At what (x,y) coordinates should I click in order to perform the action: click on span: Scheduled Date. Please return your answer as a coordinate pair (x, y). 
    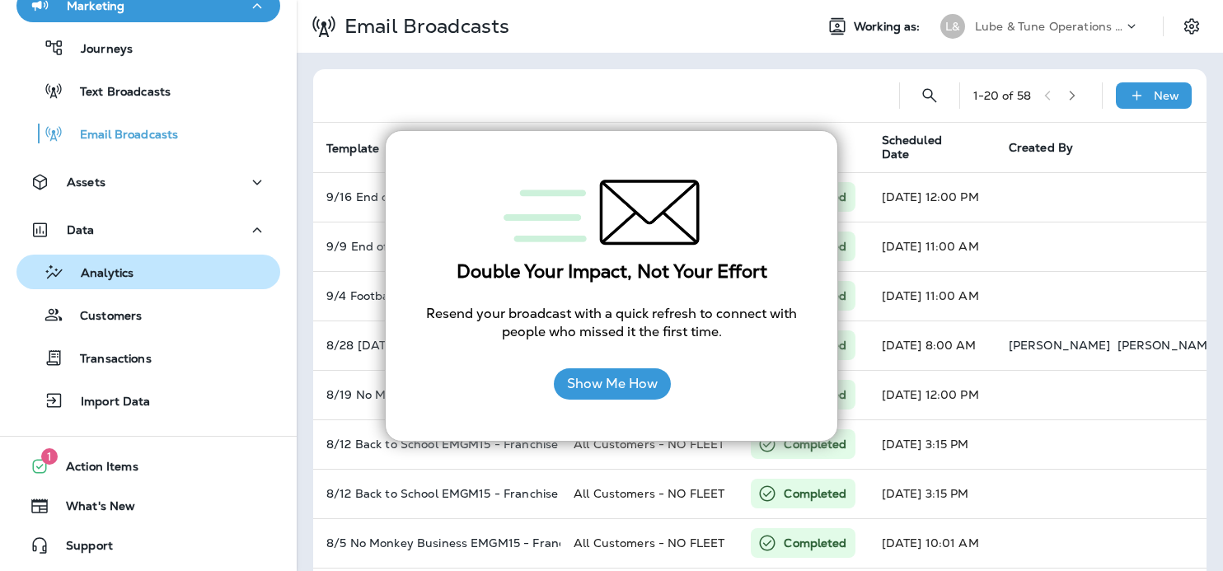
    Looking at the image, I should click on (925, 148).